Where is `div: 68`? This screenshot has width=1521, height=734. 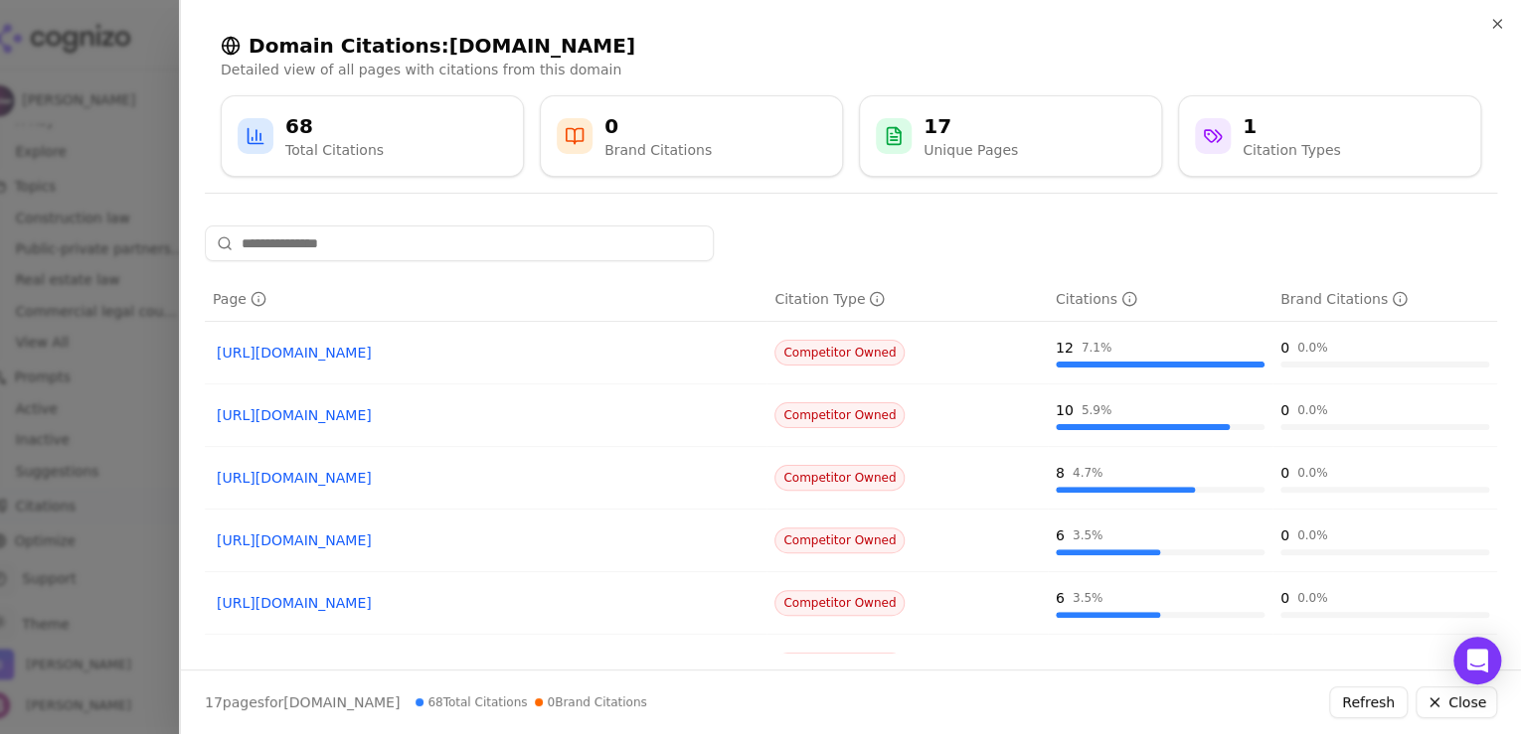 div: 68 is located at coordinates (334, 126).